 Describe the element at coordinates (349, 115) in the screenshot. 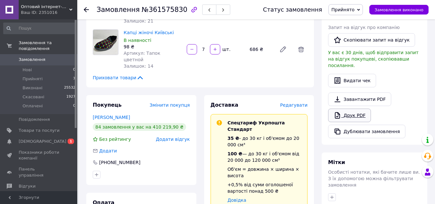

I see `a: Друк PDF` at that location.